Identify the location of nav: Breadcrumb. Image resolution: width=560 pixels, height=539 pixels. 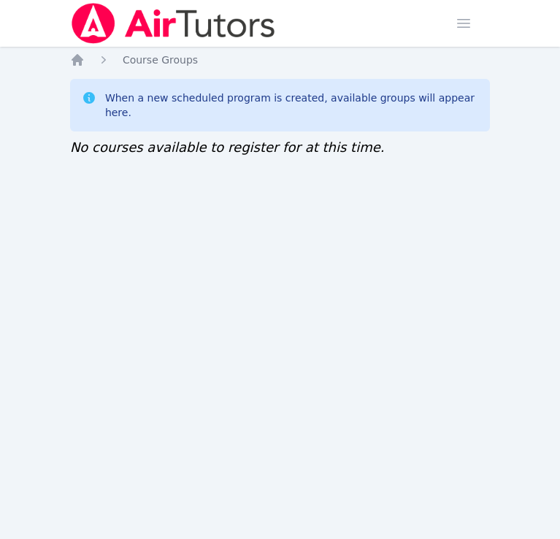
(280, 60).